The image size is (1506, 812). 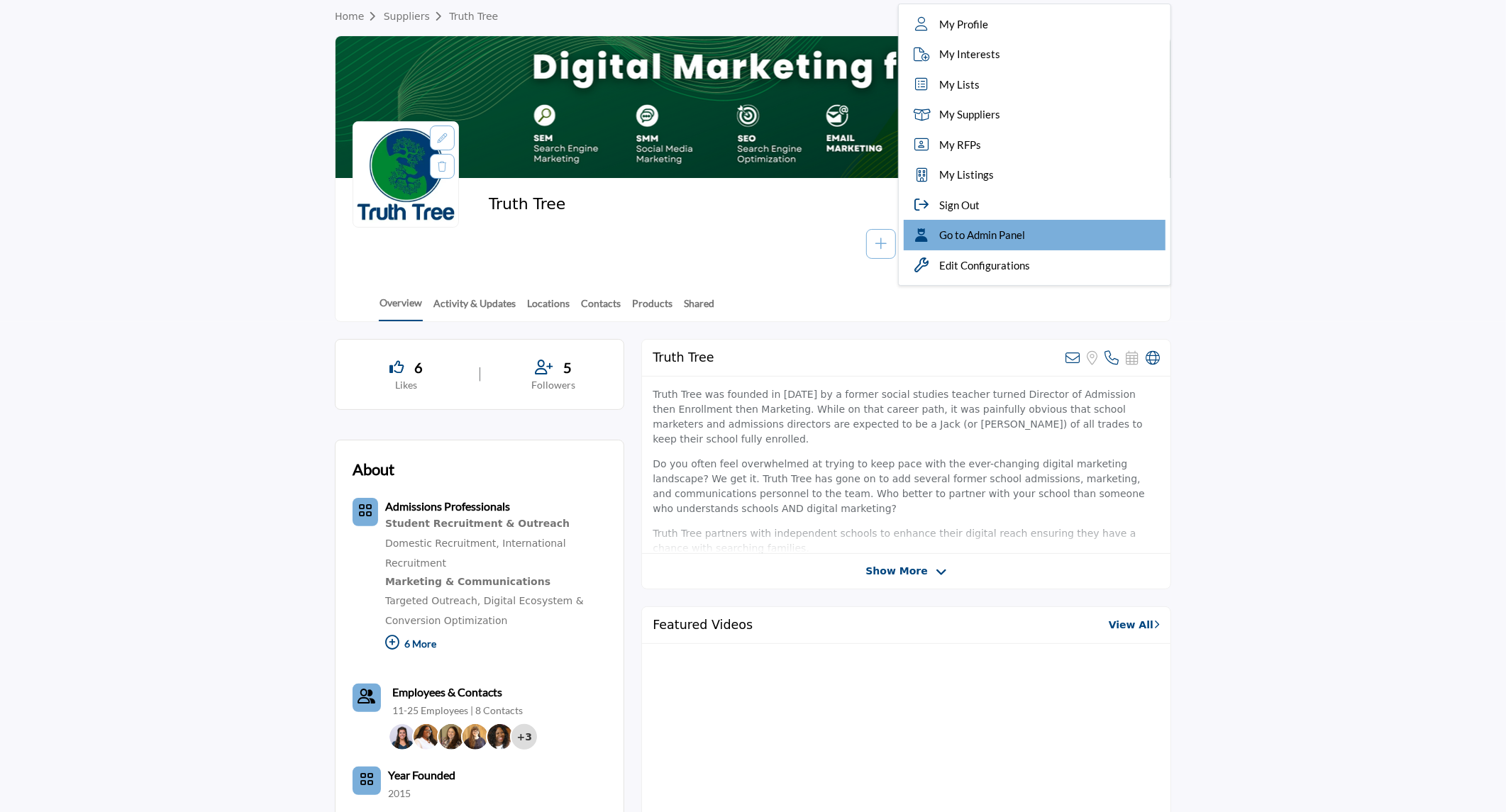 What do you see at coordinates (447, 692) in the screenshot?
I see `a: Employees & Contacts` at bounding box center [447, 692].